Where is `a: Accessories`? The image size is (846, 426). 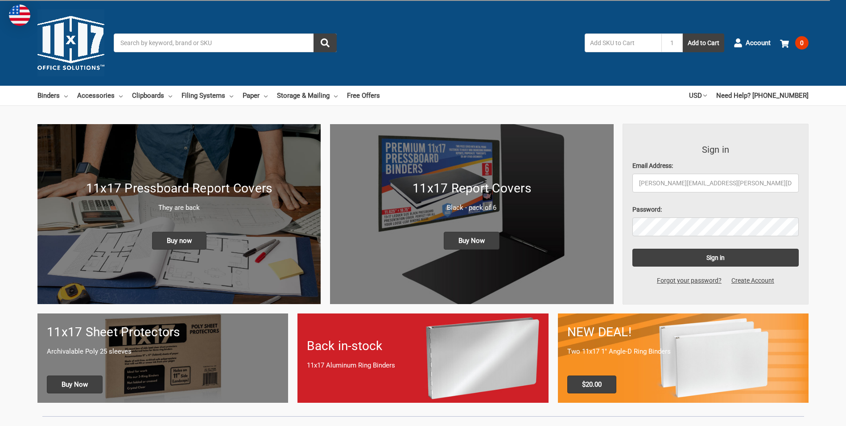
a: Accessories is located at coordinates (100, 95).